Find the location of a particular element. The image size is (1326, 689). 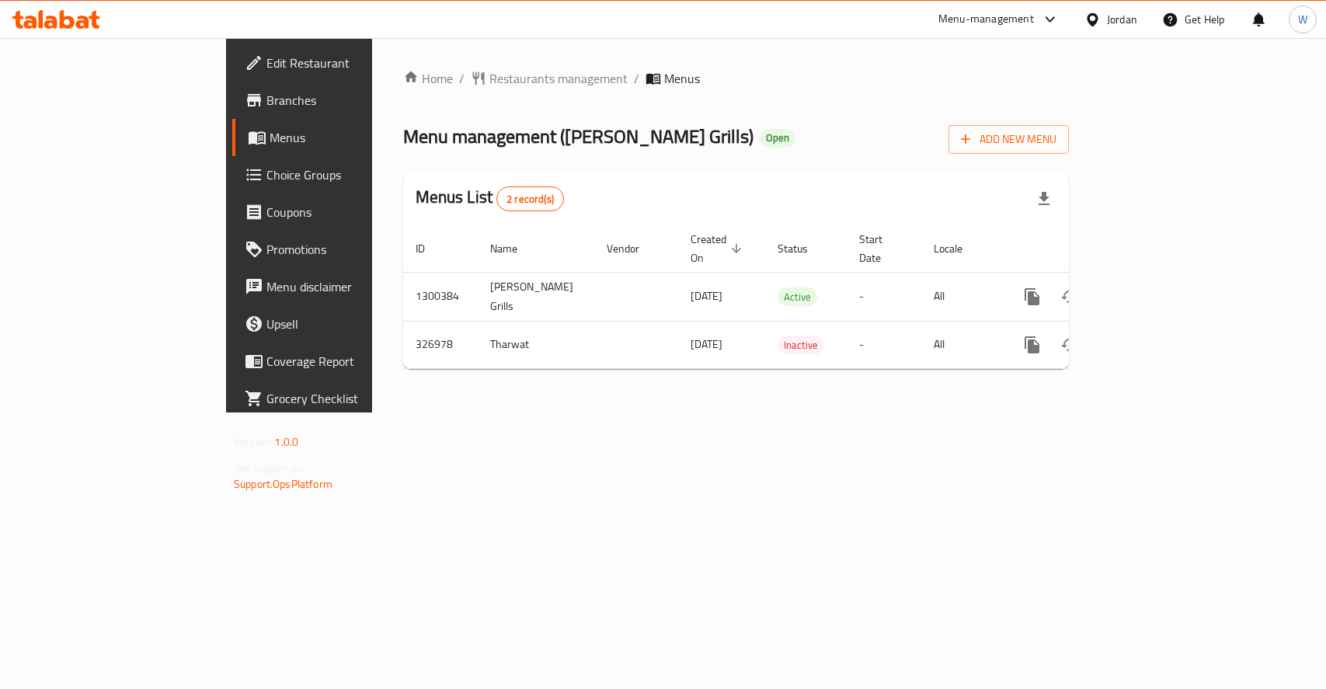

a: Coupons is located at coordinates (339, 212).